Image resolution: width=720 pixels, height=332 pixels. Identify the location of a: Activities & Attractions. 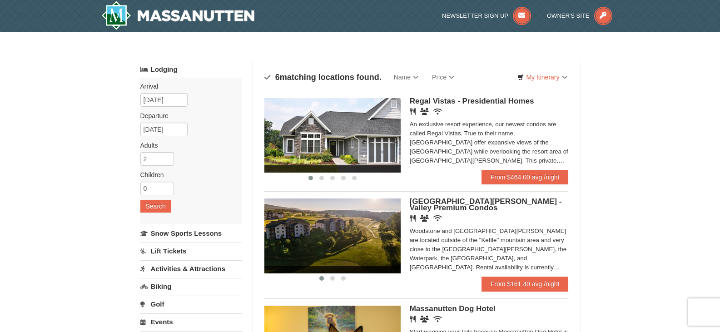
(191, 269).